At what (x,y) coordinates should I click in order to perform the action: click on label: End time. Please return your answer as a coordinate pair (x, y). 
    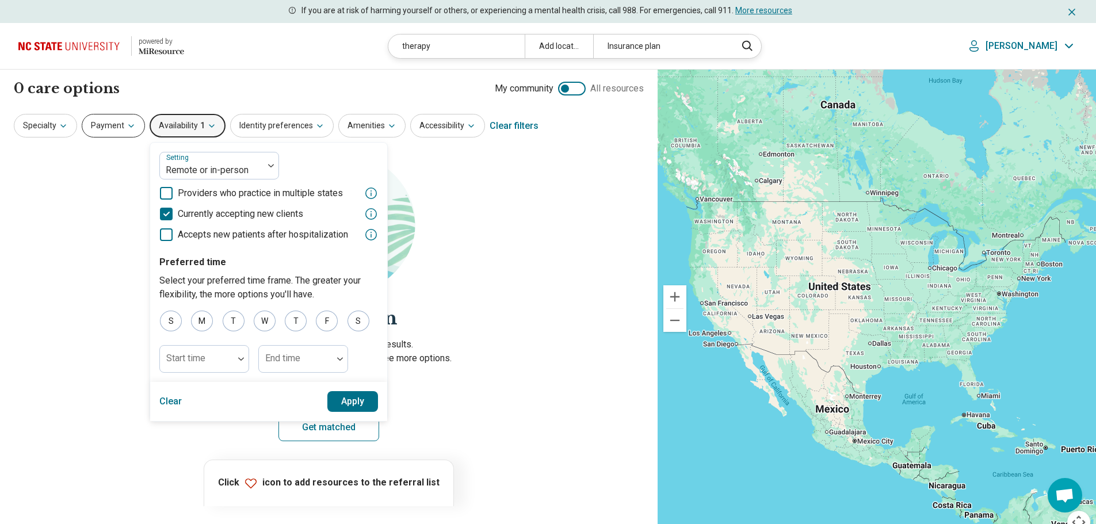
    Looking at the image, I should click on (282, 358).